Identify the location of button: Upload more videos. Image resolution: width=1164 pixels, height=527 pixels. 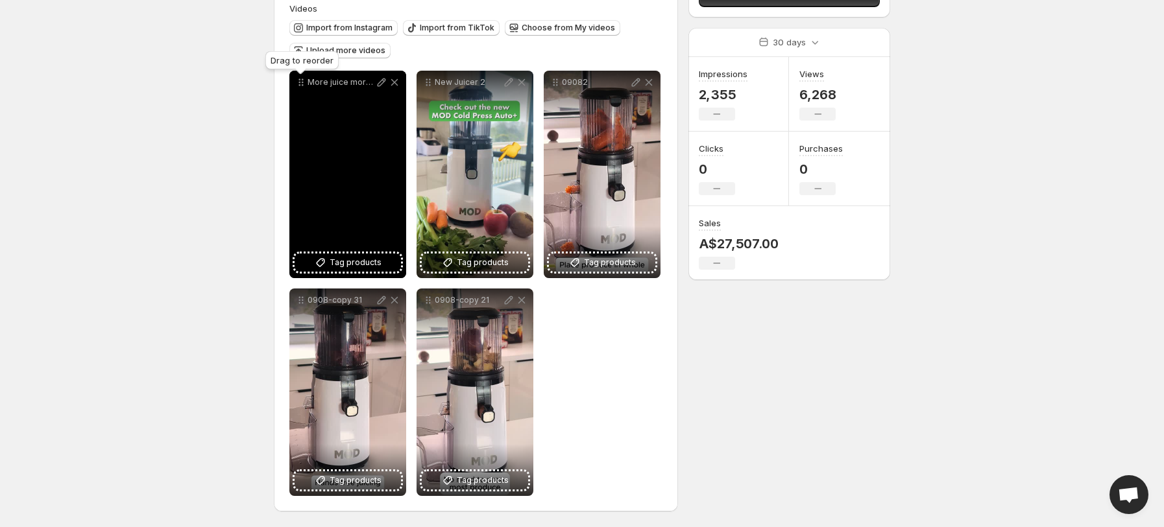
(340, 51).